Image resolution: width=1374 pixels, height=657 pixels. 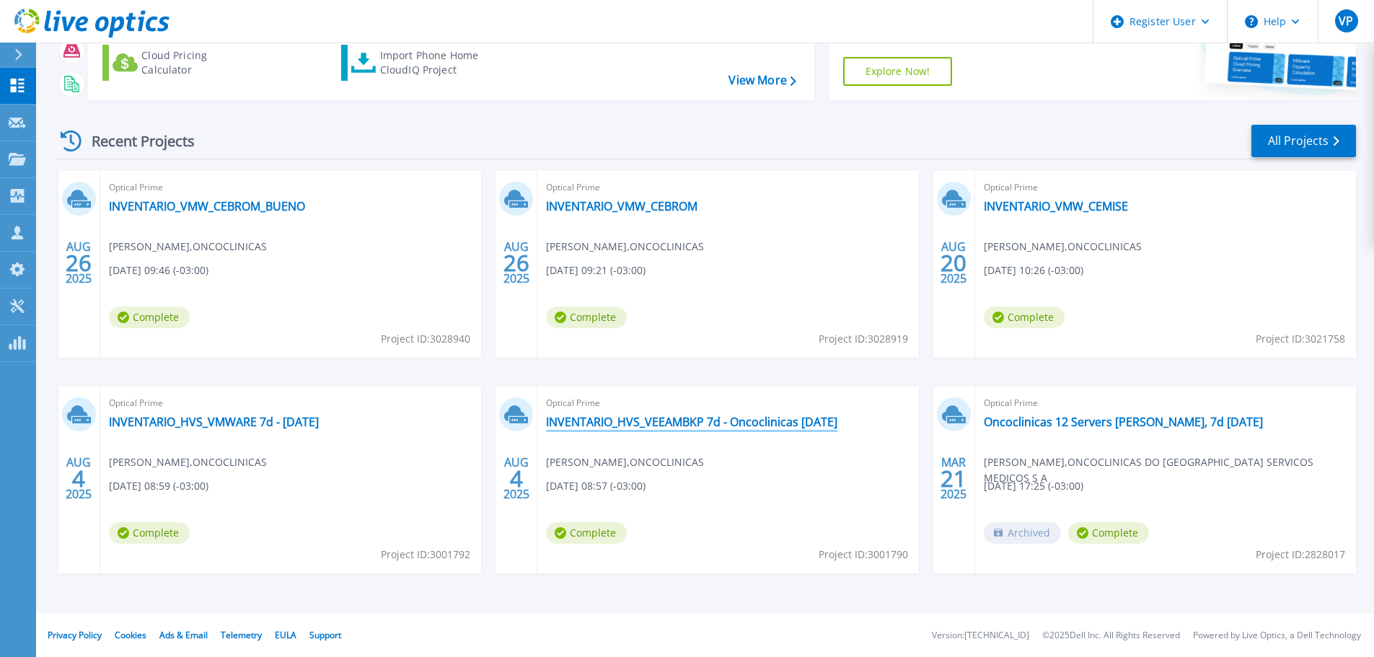 I want to click on a: INVENTARIO_VMW_CEBROM_BUENO, so click(x=207, y=206).